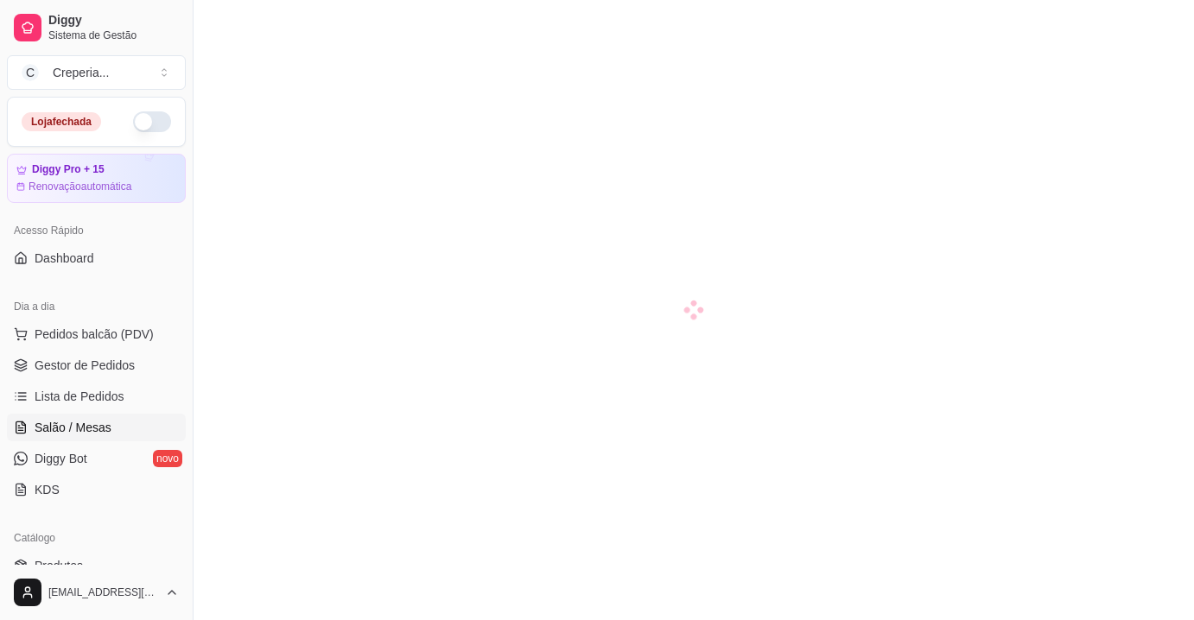  I want to click on span: Lista de Pedidos, so click(79, 397).